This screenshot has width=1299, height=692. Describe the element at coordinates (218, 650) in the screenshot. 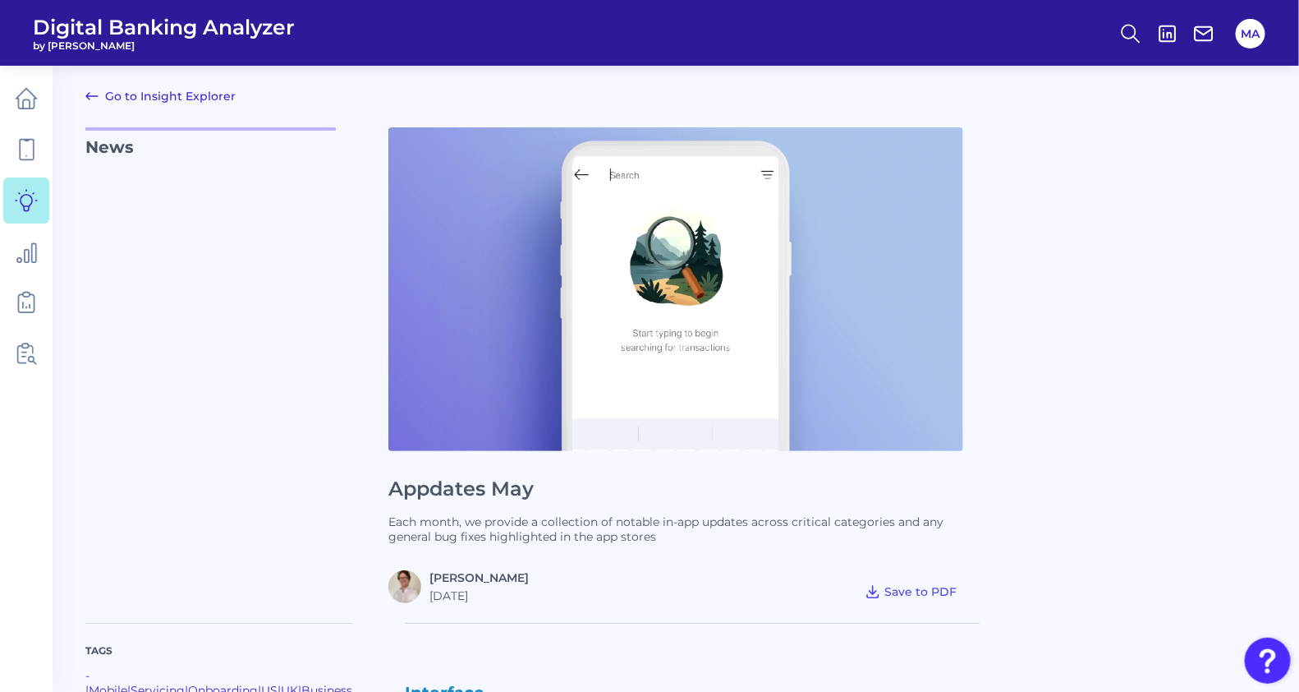

I see `p: Tags` at that location.